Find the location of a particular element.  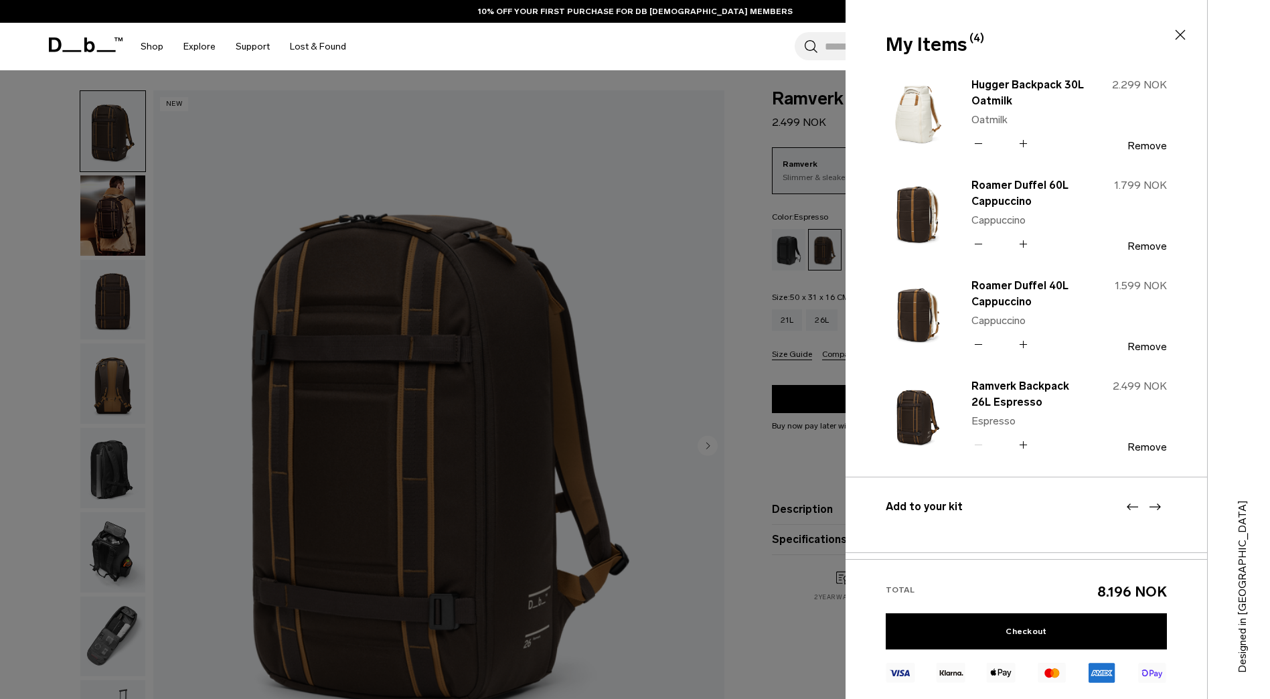

p: Espresso is located at coordinates (1028, 421).